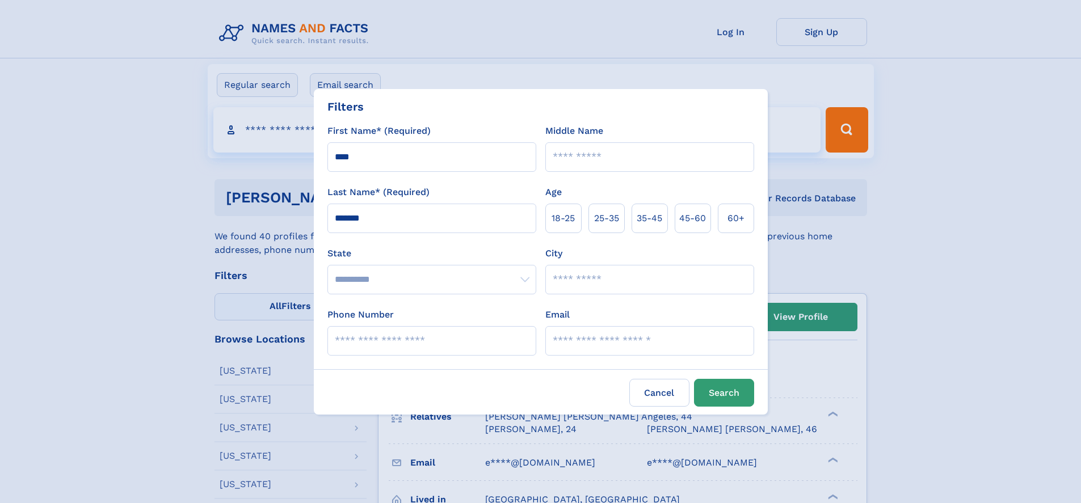 Image resolution: width=1081 pixels, height=503 pixels. Describe the element at coordinates (724, 393) in the screenshot. I see `button: Search` at that location.